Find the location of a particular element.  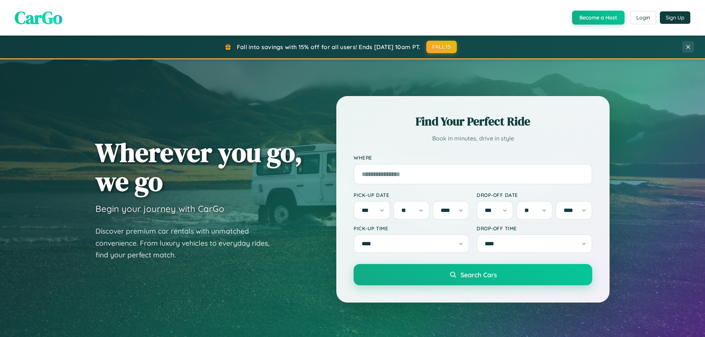

button: Sign Up is located at coordinates (675, 18).